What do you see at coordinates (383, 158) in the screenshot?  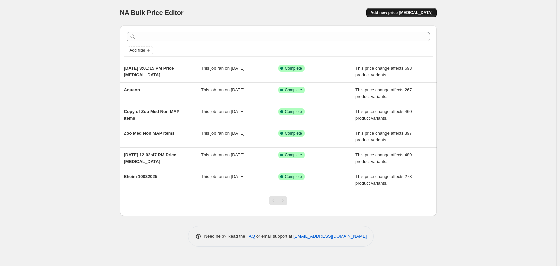 I see `span: This price change affects 489 product variants.` at bounding box center [383, 158].